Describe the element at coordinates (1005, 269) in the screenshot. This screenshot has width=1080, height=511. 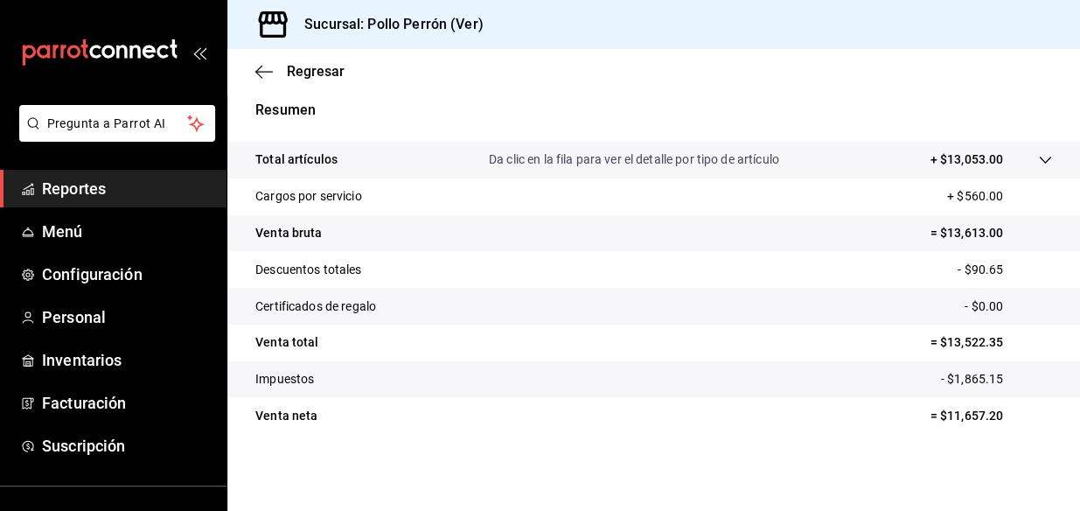
I see `p: - $90.65` at that location.